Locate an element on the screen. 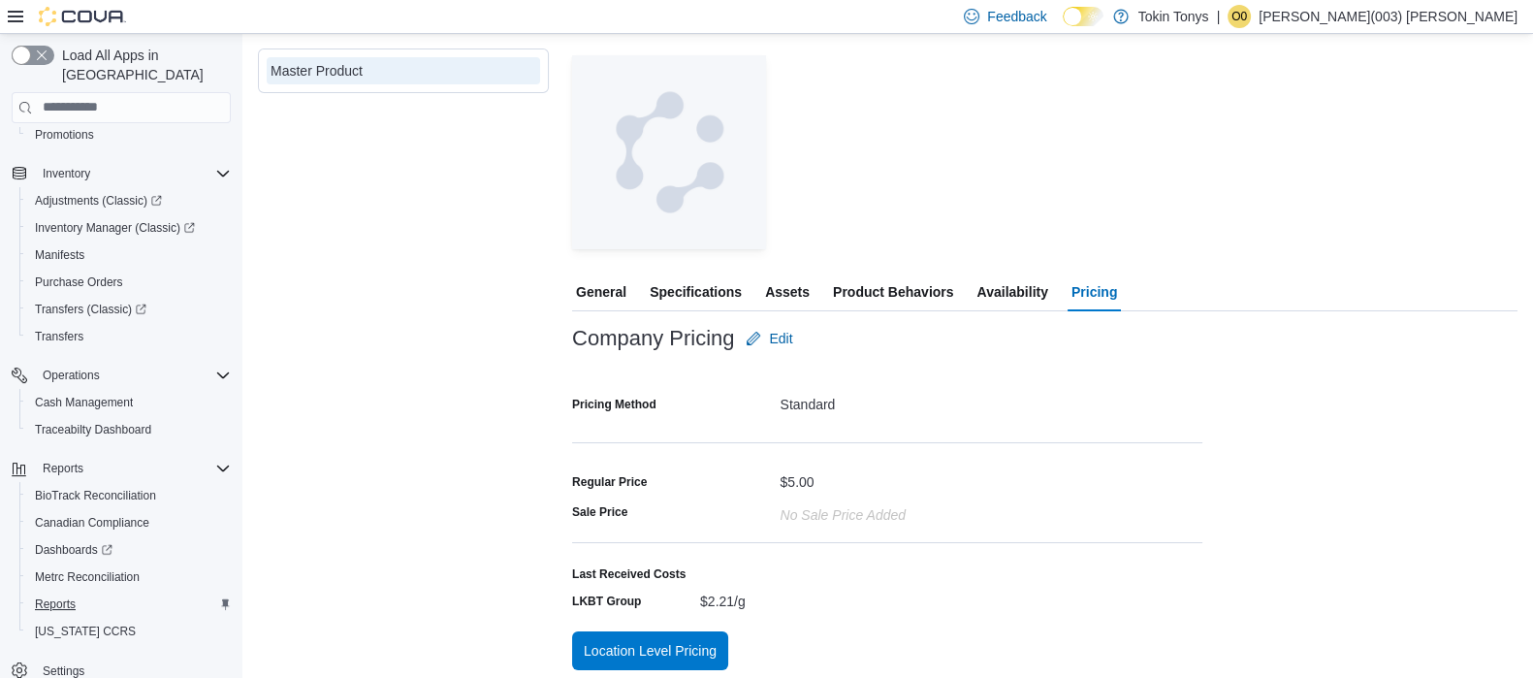 The image size is (1533, 678). div: Regular Price is located at coordinates (609, 482).